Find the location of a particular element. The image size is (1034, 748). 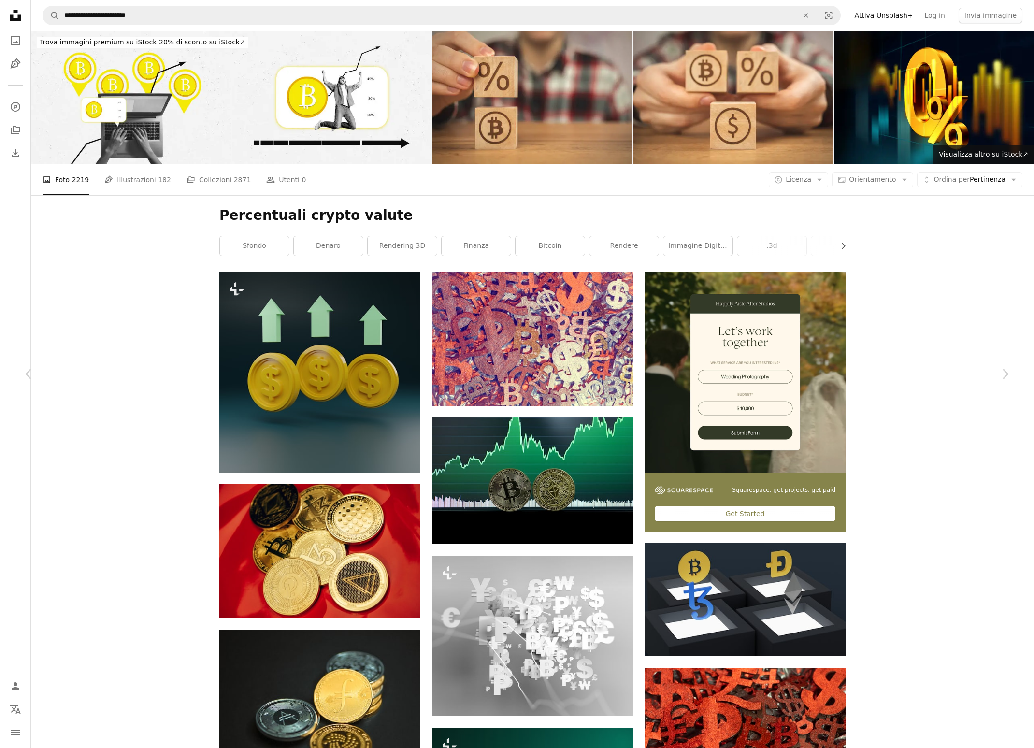

button: Cerca su Unsplash is located at coordinates (51, 15).